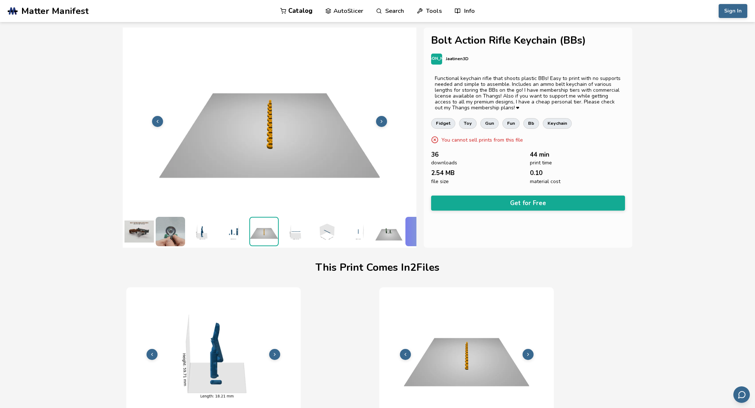 The height and width of the screenshot is (408, 755). Describe the element at coordinates (541, 163) in the screenshot. I see `span: print time` at that location.